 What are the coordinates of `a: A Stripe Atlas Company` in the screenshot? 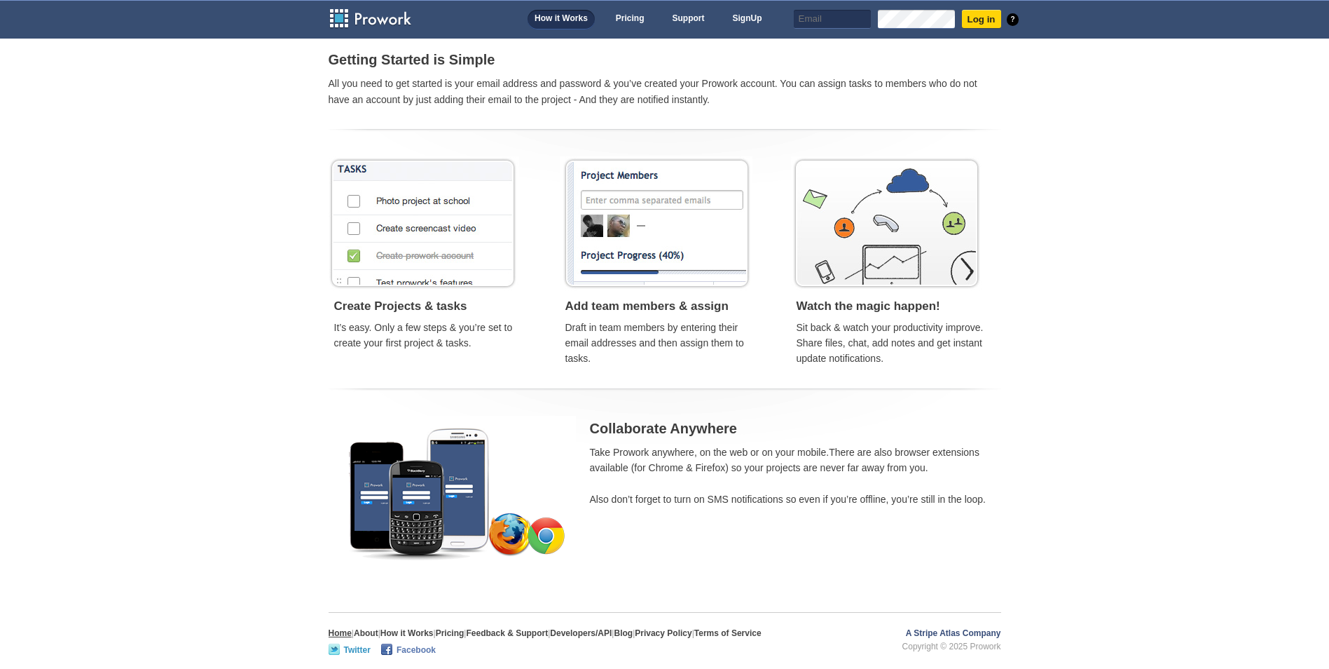 It's located at (954, 633).